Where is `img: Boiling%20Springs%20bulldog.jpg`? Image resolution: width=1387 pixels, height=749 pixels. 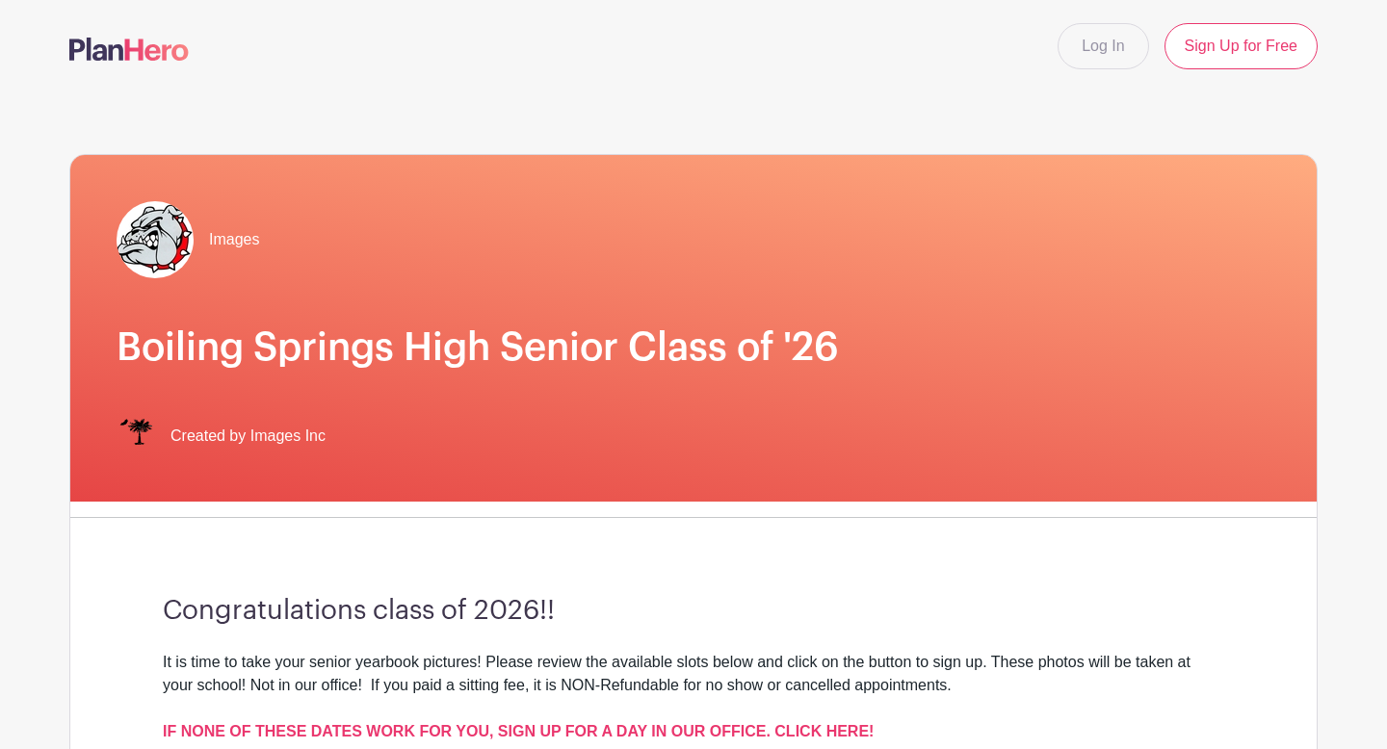
img: Boiling%20Springs%20bulldog.jpg is located at coordinates (155, 240).